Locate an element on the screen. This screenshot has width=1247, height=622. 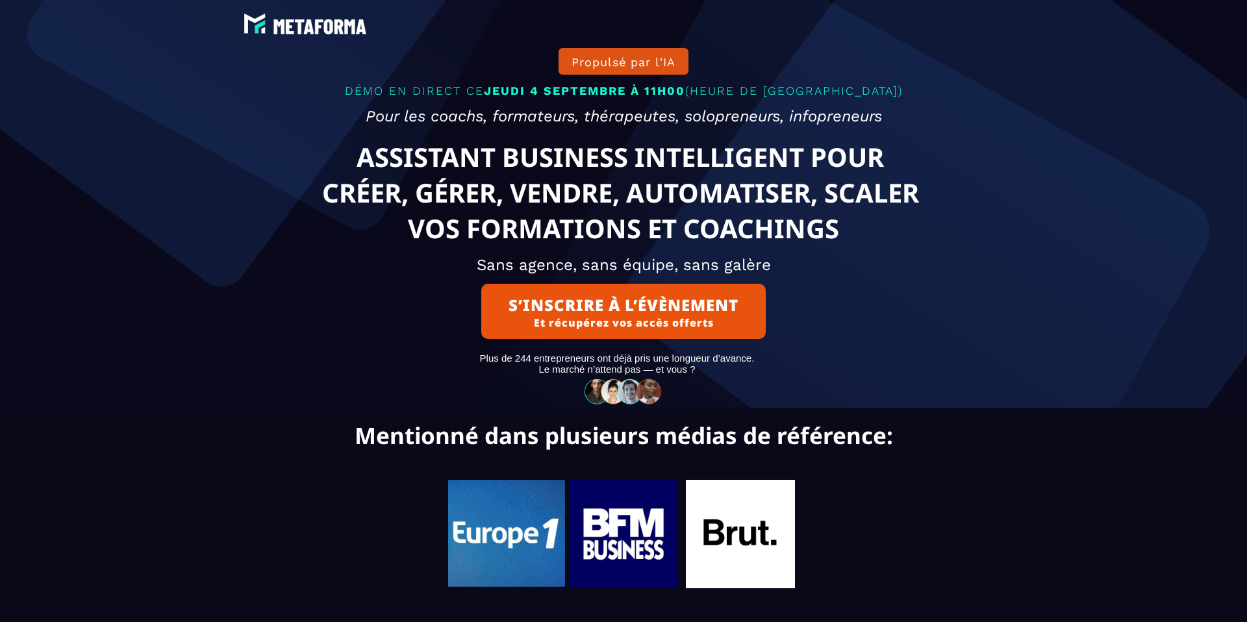
h2: Pour les coachs, formateurs, thérapeutes, solopreneurs, infopreneurs is located at coordinates (624, 116).